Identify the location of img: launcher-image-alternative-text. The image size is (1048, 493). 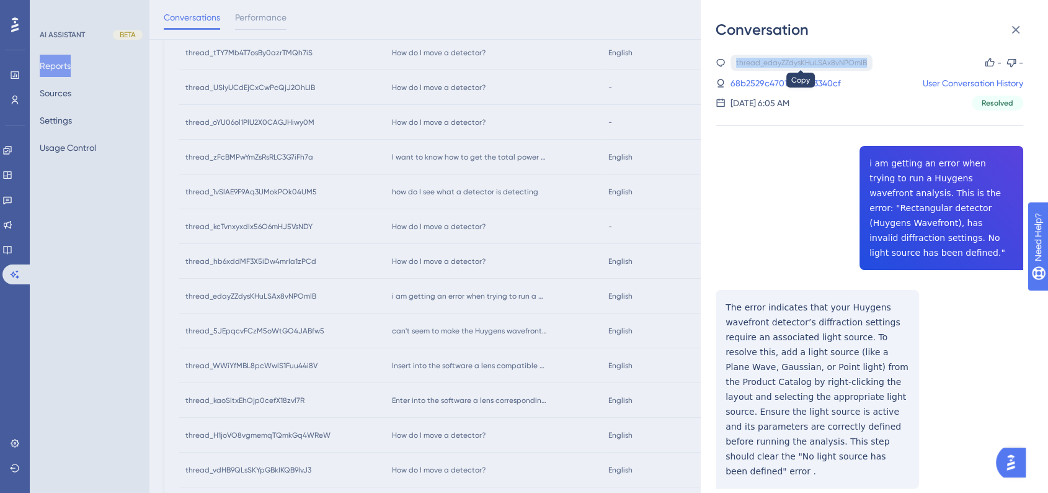
(15, 19).